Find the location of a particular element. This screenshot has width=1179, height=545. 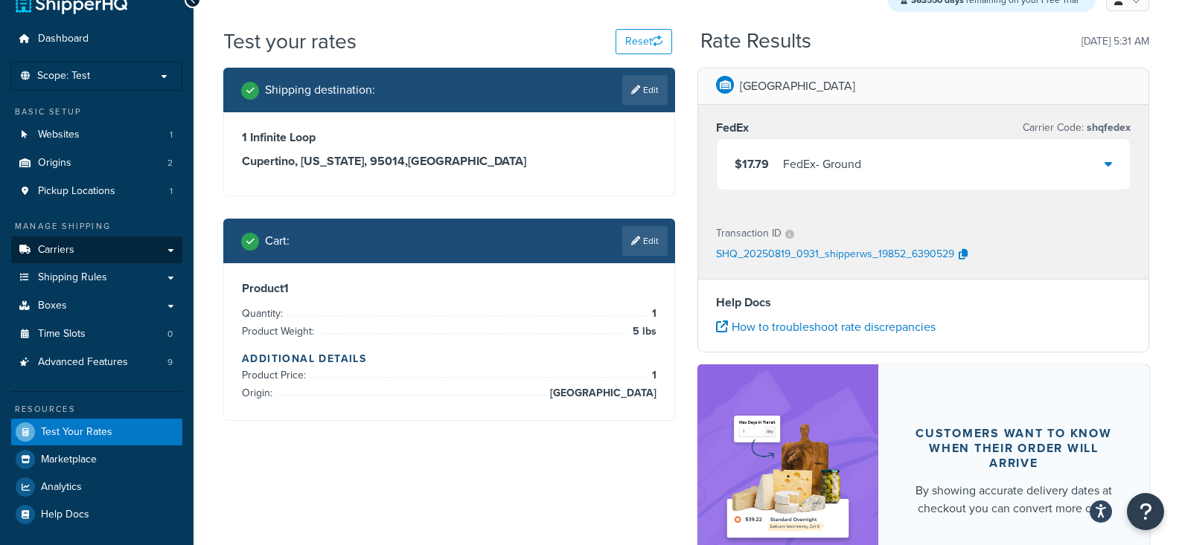

div: By showing accurate delivery dates at checkout you can convert more carts is located at coordinates (1013, 500).